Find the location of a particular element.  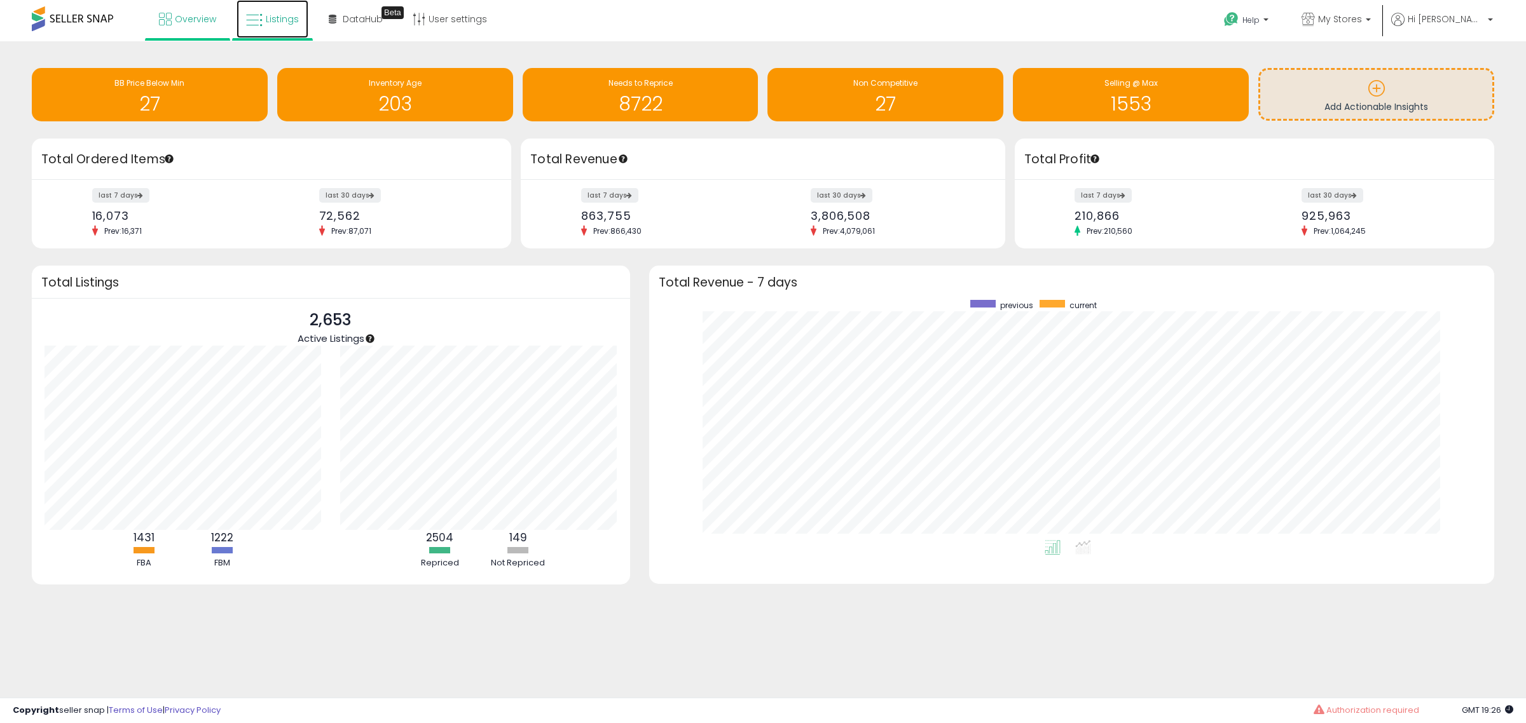

a: Add Actionable Insights is located at coordinates (1376, 94).